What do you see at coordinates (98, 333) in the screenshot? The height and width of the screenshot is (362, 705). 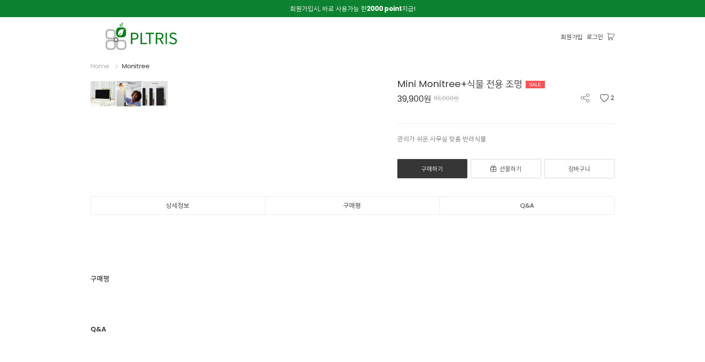 I see `div: Q&A` at bounding box center [98, 333].